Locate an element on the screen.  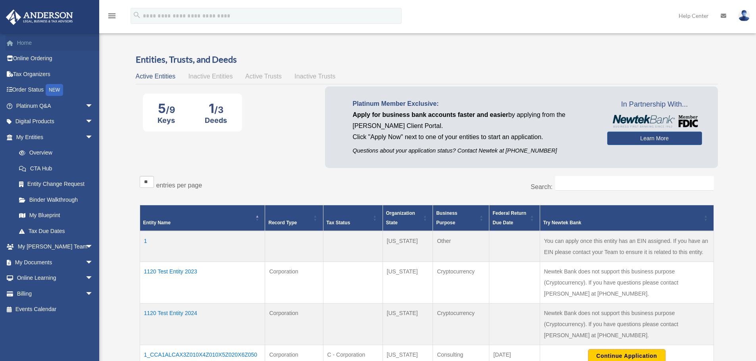
span: Active Entities is located at coordinates (155, 76).